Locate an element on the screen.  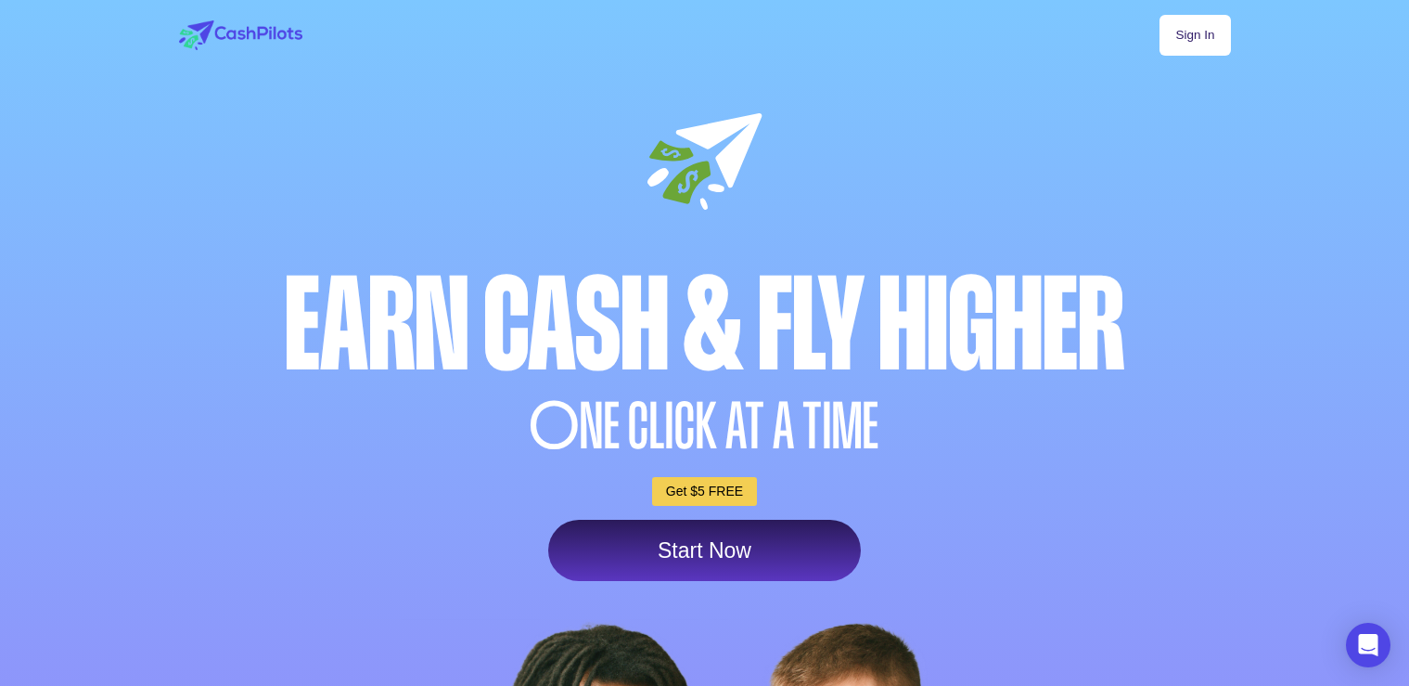
a: Start Now is located at coordinates (704, 550).